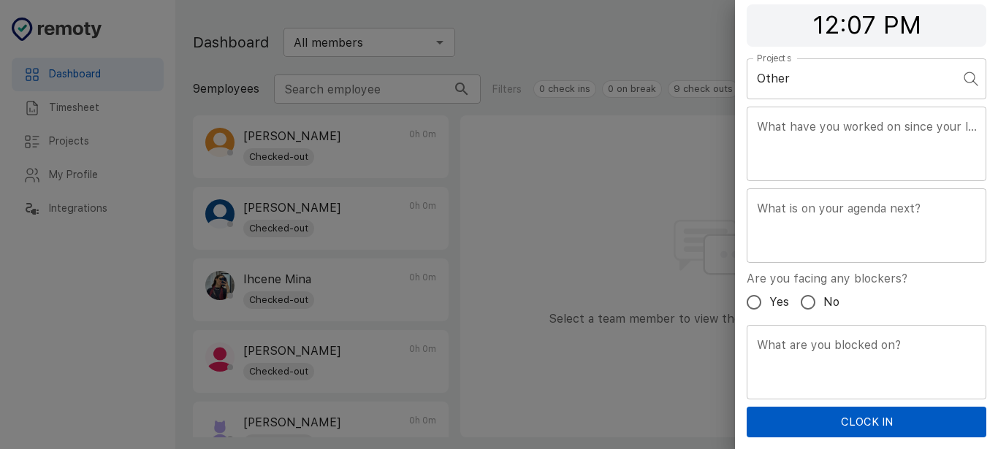 Image resolution: width=998 pixels, height=449 pixels. What do you see at coordinates (866, 26) in the screenshot?
I see `h4: 12:07 PM` at bounding box center [866, 26].